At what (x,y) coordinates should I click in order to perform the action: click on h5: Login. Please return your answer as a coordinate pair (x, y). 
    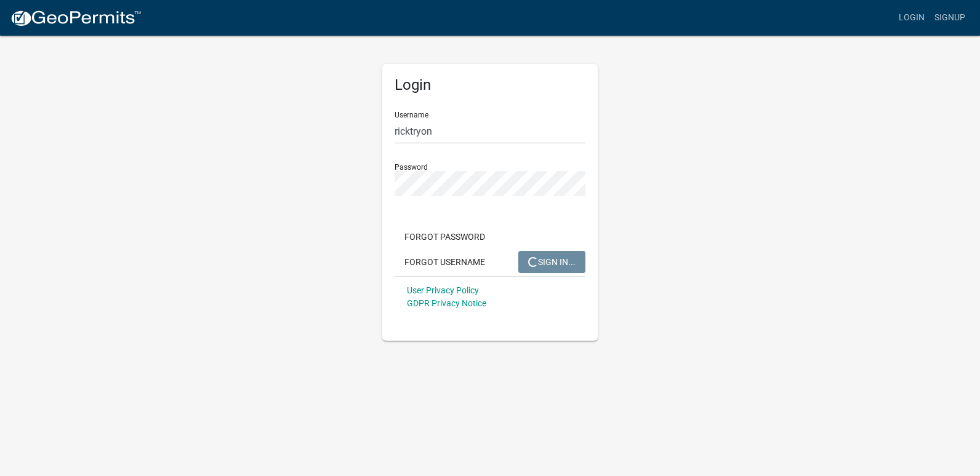
    Looking at the image, I should click on (490, 85).